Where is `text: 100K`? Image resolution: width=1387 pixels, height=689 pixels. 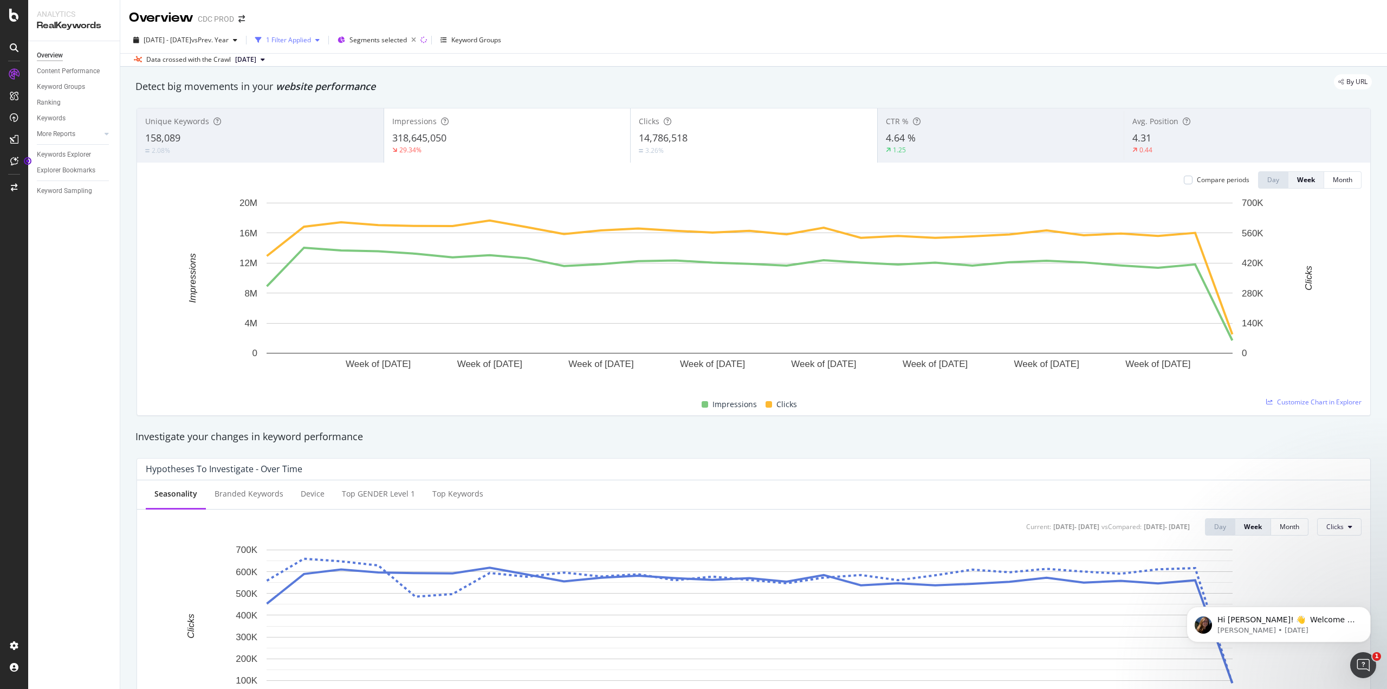 text: 100K is located at coordinates (246, 680).